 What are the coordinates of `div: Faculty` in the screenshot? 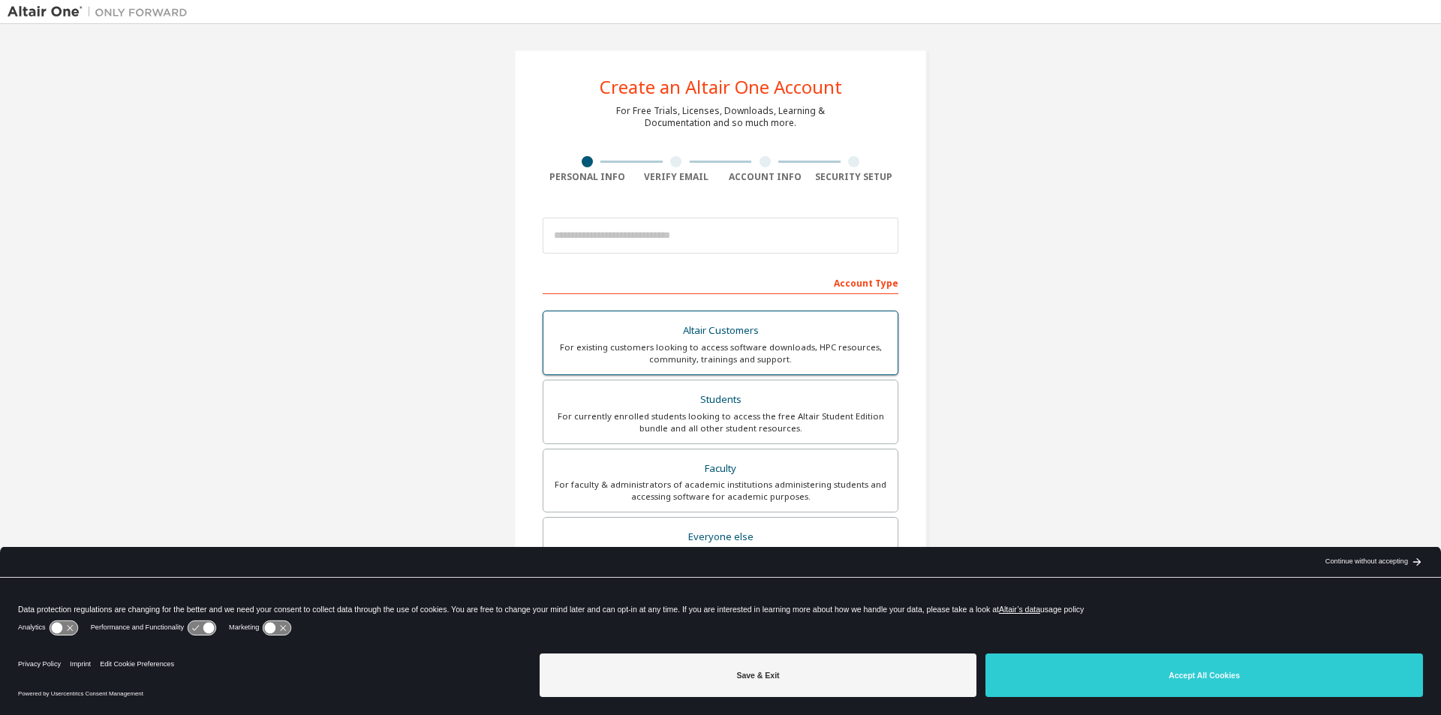 It's located at (720, 469).